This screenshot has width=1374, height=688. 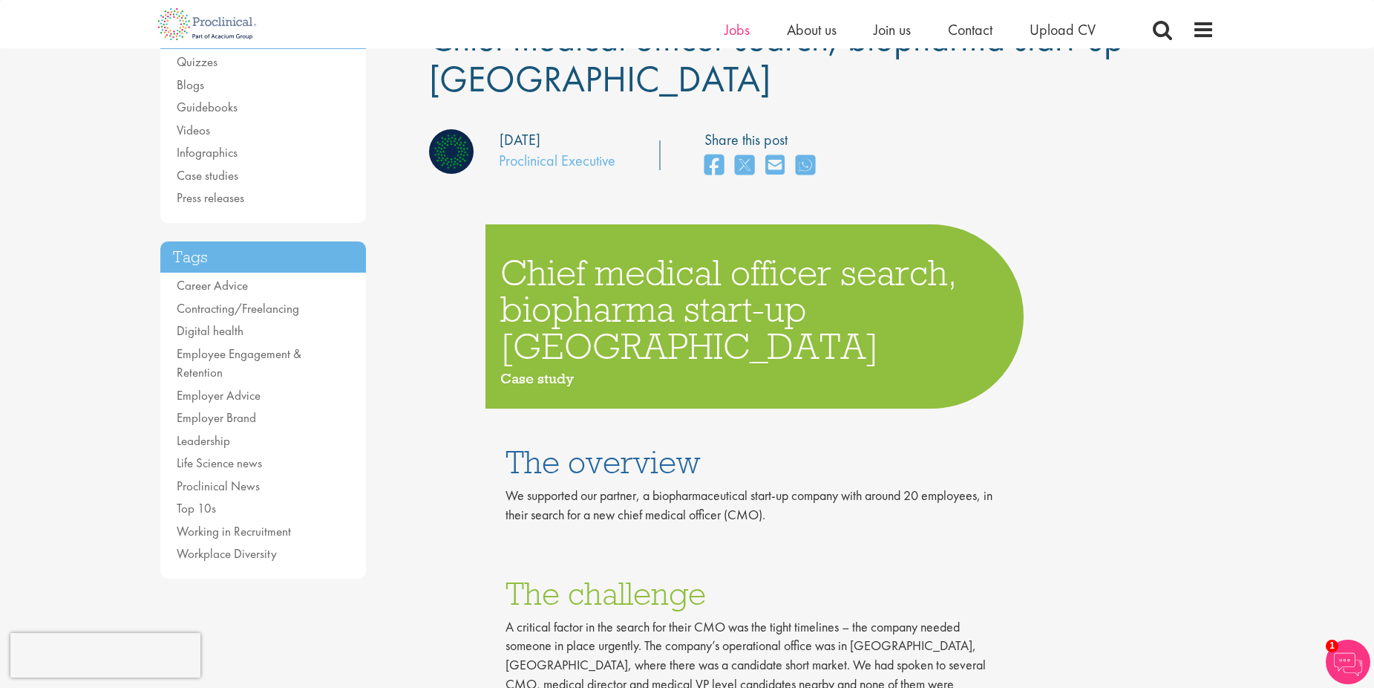 What do you see at coordinates (1063, 30) in the screenshot?
I see `a: Upload CV` at bounding box center [1063, 30].